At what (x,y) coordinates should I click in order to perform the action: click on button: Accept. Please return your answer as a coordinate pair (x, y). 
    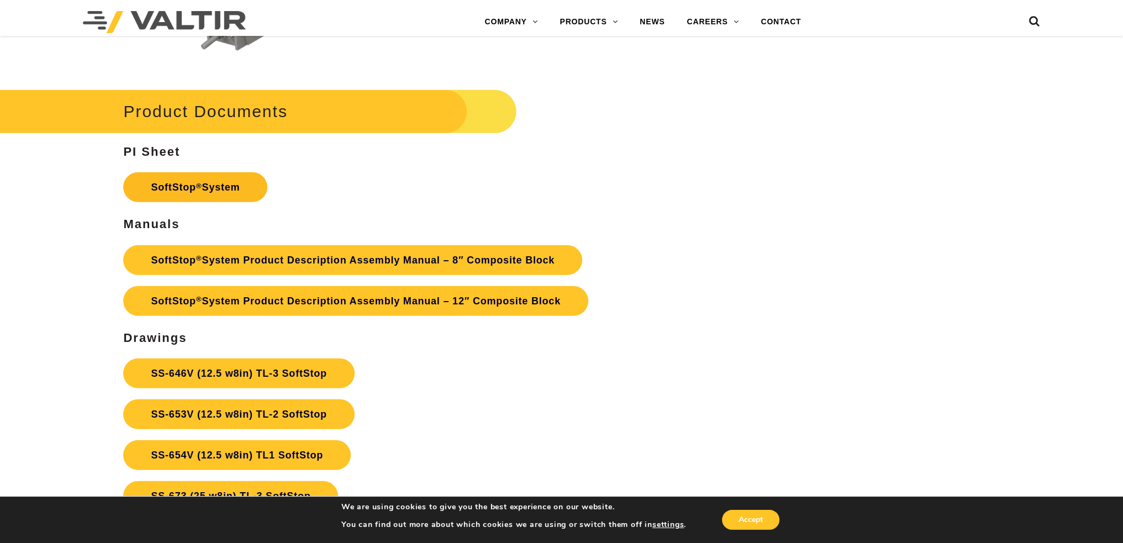
    Looking at the image, I should click on (751, 520).